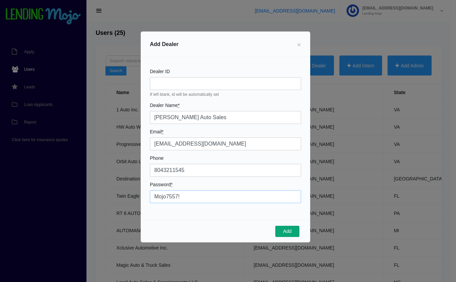 This screenshot has width=456, height=282. I want to click on h5: Add Dealer, so click(164, 44).